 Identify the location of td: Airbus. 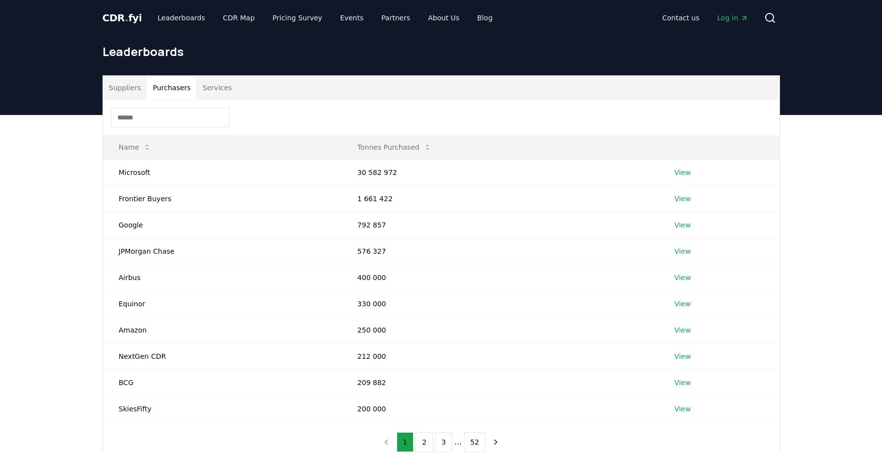
(222, 277).